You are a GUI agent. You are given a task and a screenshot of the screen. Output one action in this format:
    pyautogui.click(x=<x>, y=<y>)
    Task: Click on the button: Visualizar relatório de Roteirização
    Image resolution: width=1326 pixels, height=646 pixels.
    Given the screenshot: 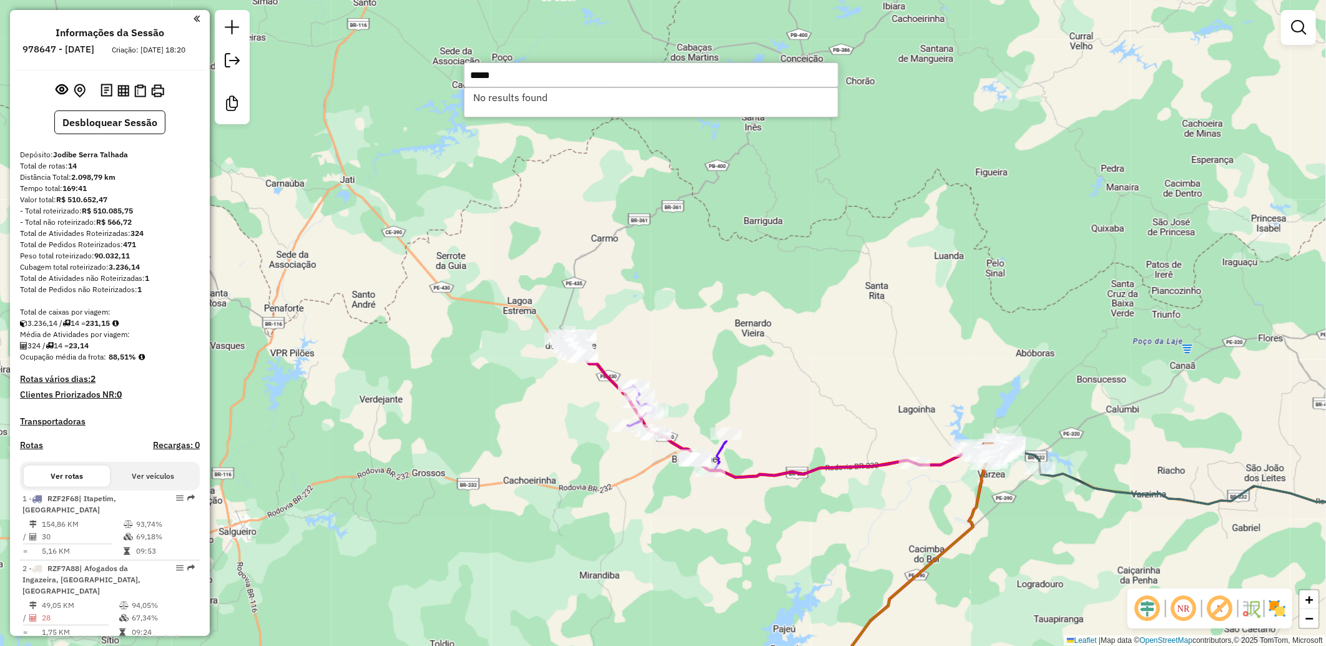 What is the action you would take?
    pyautogui.click(x=123, y=90)
    